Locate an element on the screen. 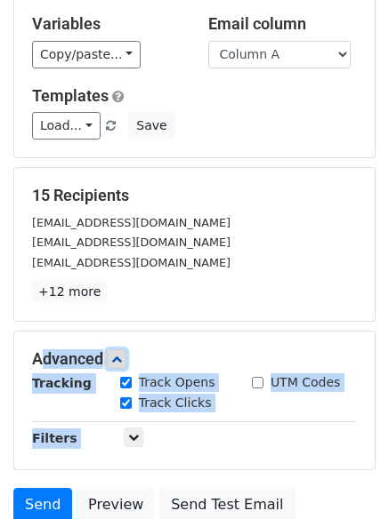 The height and width of the screenshot is (519, 389). h5: Email column is located at coordinates (283, 24).